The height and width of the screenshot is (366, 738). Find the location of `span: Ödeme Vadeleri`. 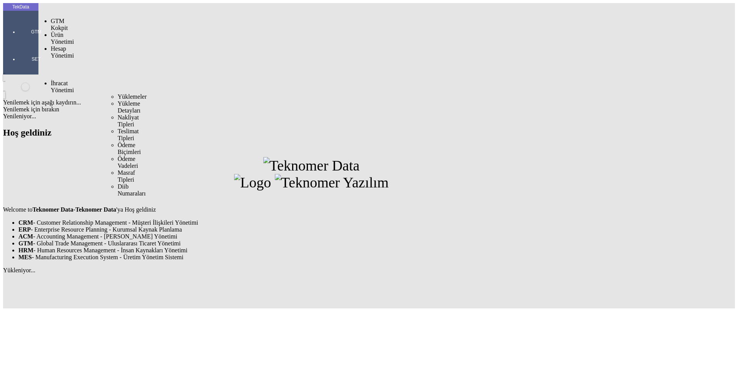

span: Ödeme Vadeleri is located at coordinates (128, 162).